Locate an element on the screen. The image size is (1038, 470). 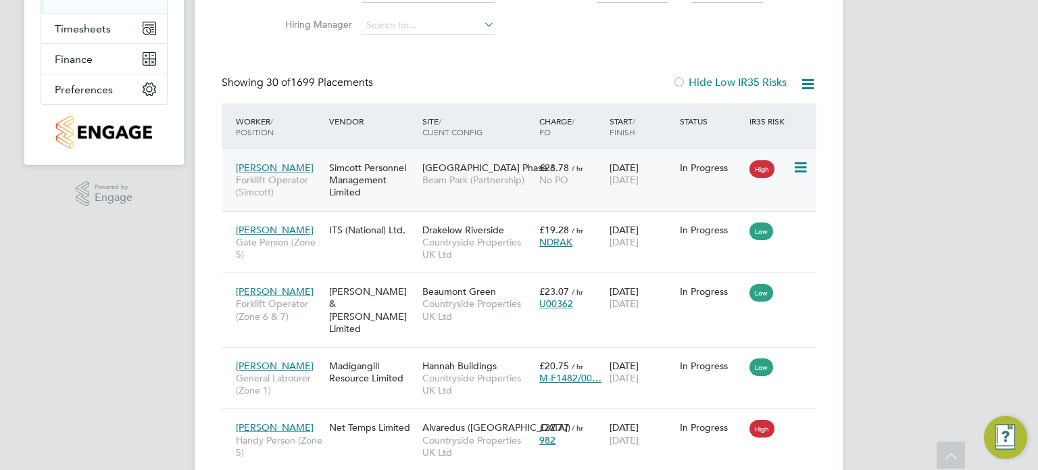
div: Net Temps Limited is located at coordinates (372, 427).